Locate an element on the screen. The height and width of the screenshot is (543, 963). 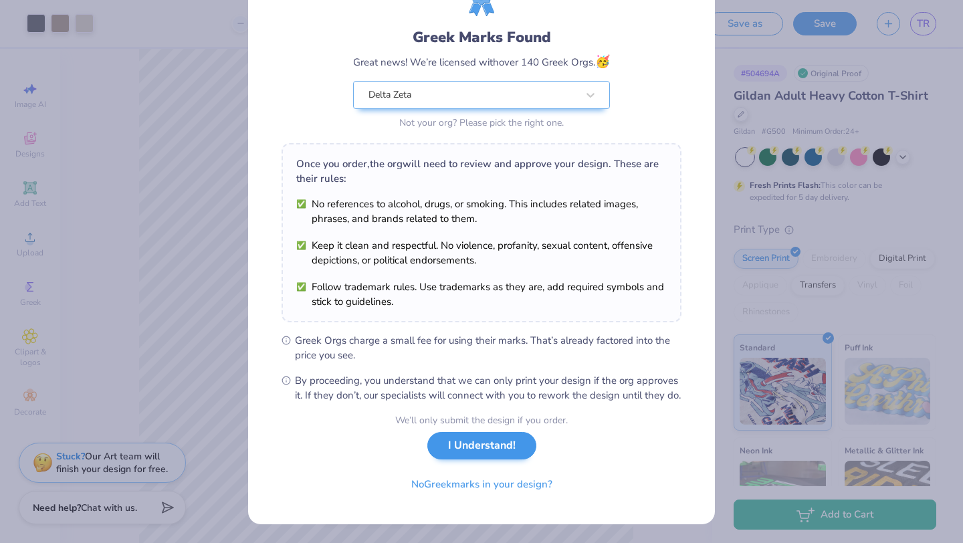
span: Greek Orgs charge a small fee for using their marks. That’s already factored into the price you see. is located at coordinates (488, 348).